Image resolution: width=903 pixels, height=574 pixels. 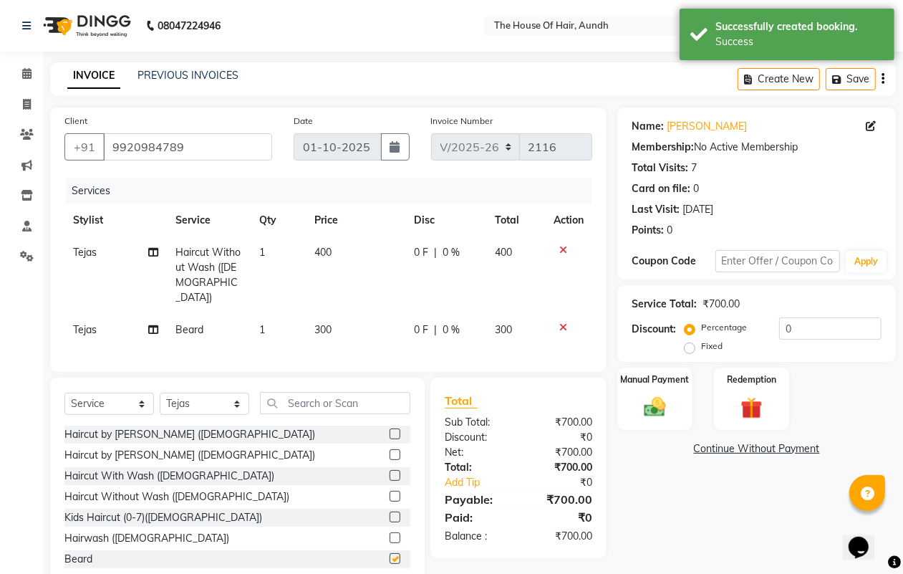 I want to click on button: Apply, so click(x=866, y=262).